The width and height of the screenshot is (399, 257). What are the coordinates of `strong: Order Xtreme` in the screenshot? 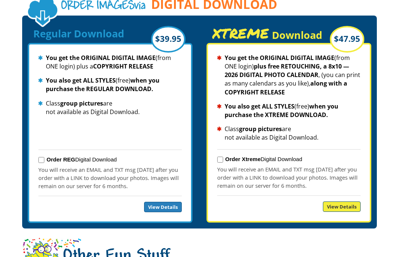 It's located at (243, 159).